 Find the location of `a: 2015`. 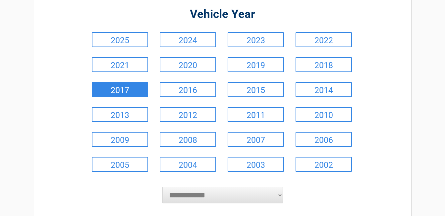

a: 2015 is located at coordinates (256, 89).